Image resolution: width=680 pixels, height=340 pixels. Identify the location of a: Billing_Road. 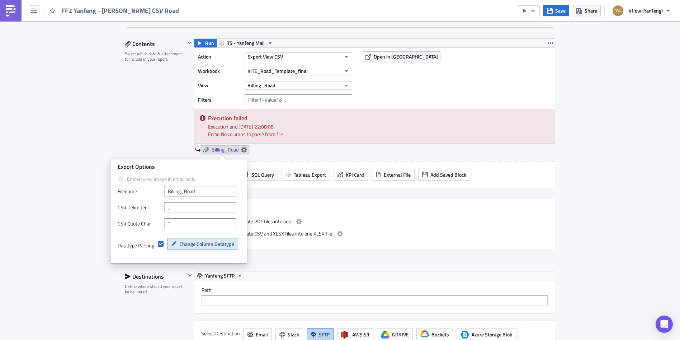
(225, 150).